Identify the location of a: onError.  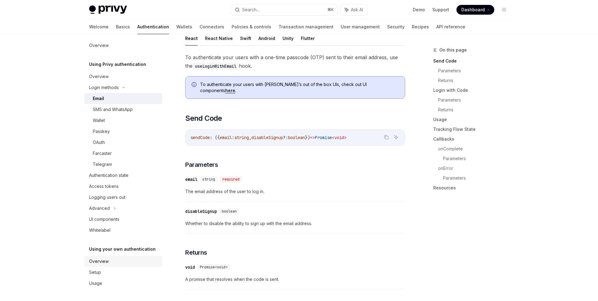
(476, 168).